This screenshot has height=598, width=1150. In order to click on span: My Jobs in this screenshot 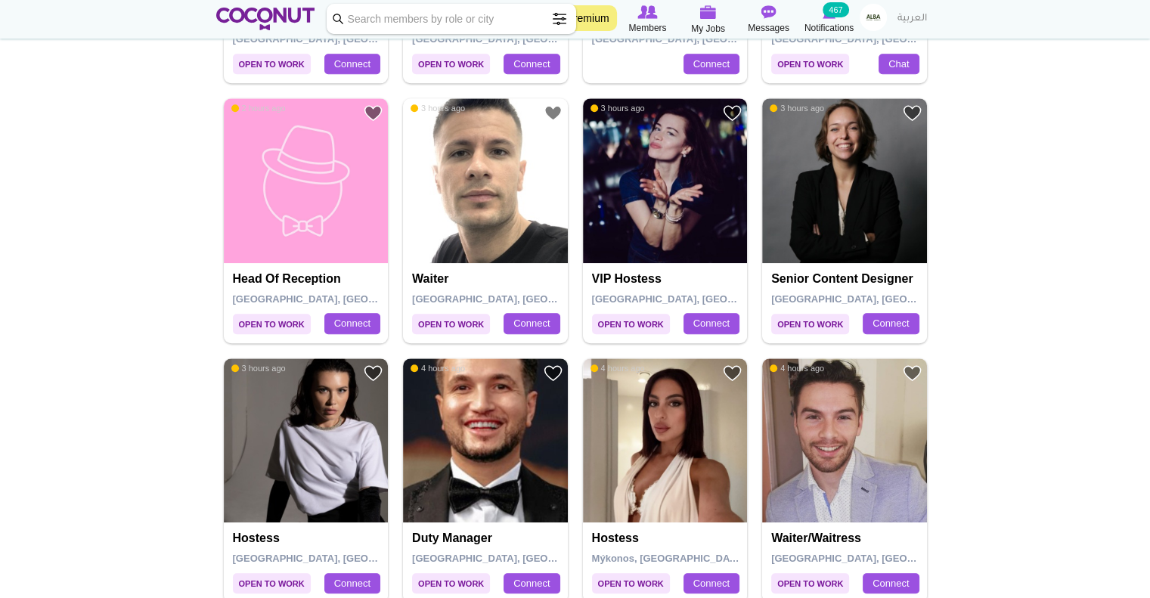, I will do `click(707, 29)`.